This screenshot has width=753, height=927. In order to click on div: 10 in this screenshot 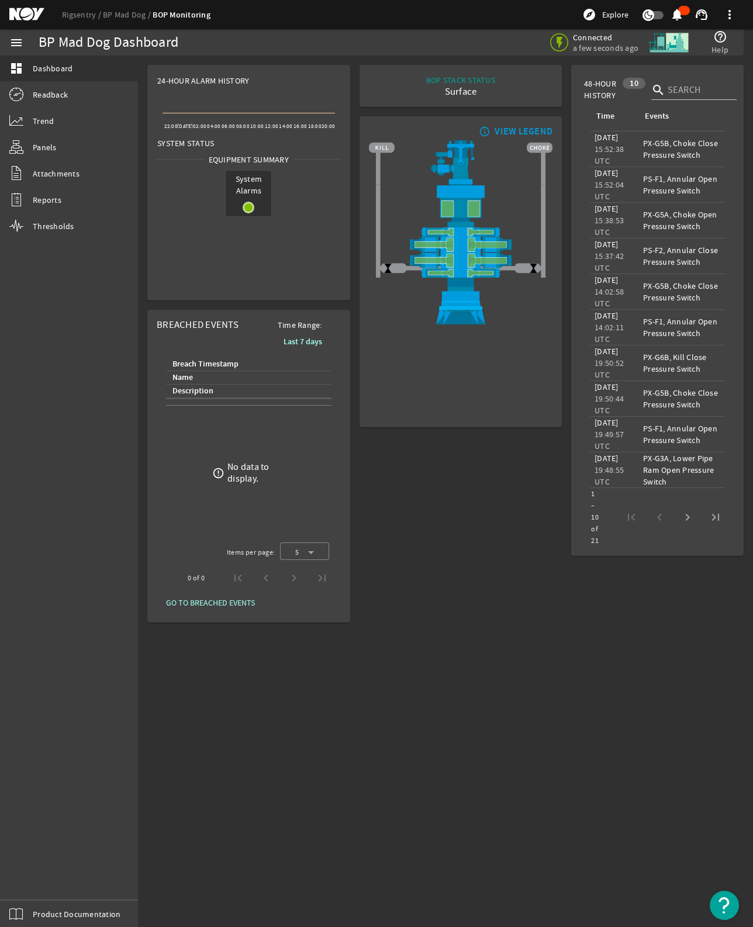, I will do `click(634, 83)`.